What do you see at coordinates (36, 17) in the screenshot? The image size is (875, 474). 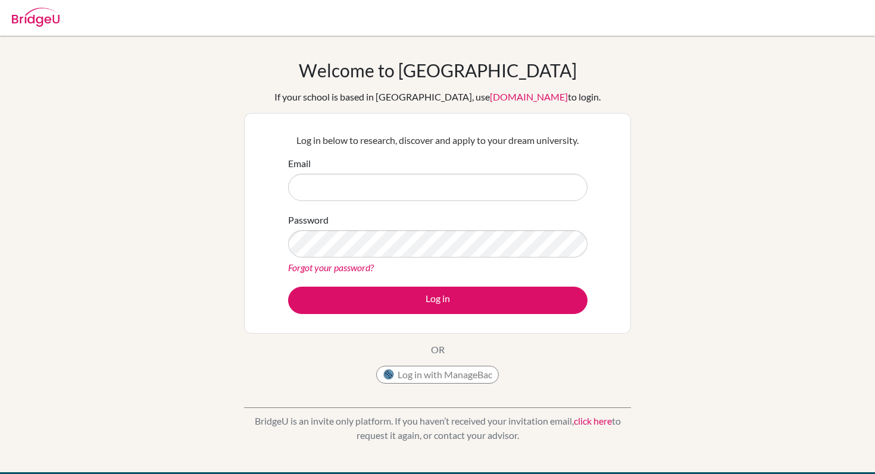 I see `img: Bridge-U` at bounding box center [36, 17].